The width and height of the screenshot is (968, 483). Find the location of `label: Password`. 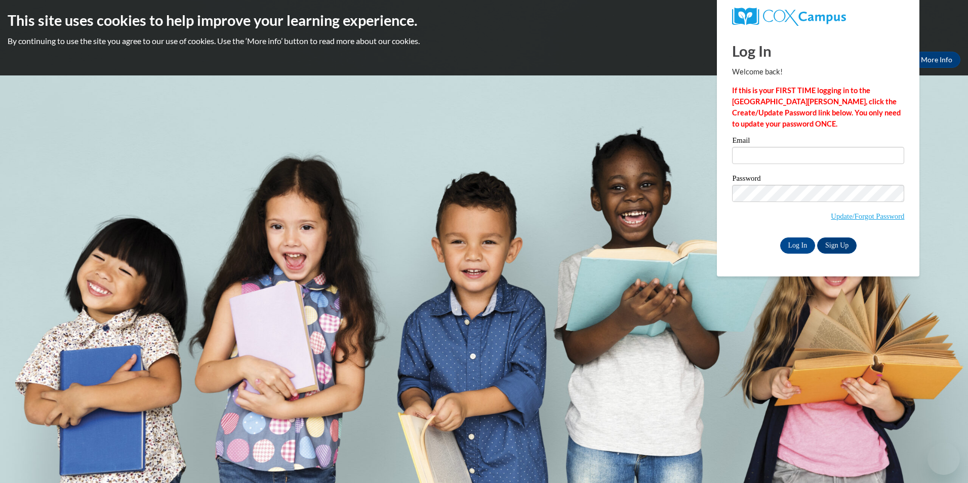

label: Password is located at coordinates (818, 180).